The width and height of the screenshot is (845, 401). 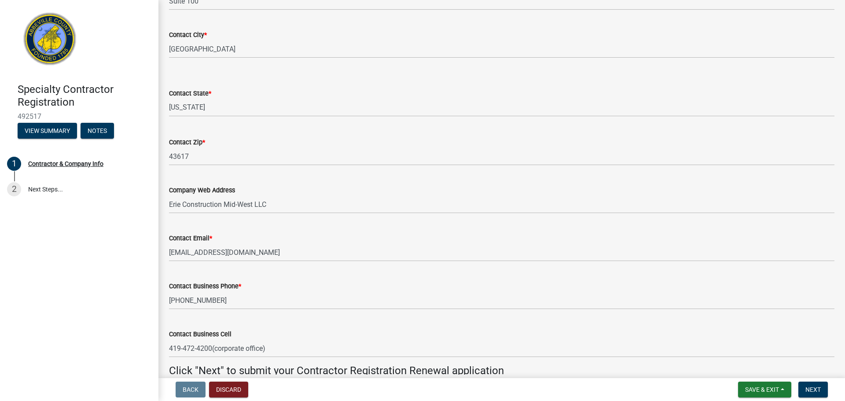 I want to click on label: Contact State, so click(x=190, y=94).